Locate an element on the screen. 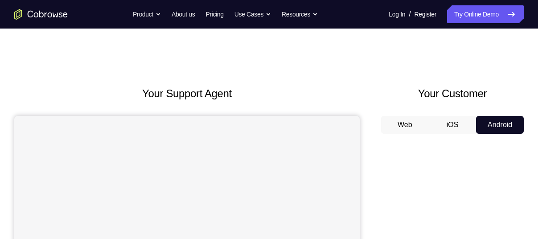 This screenshot has height=239, width=538. button: Android is located at coordinates (499, 125).